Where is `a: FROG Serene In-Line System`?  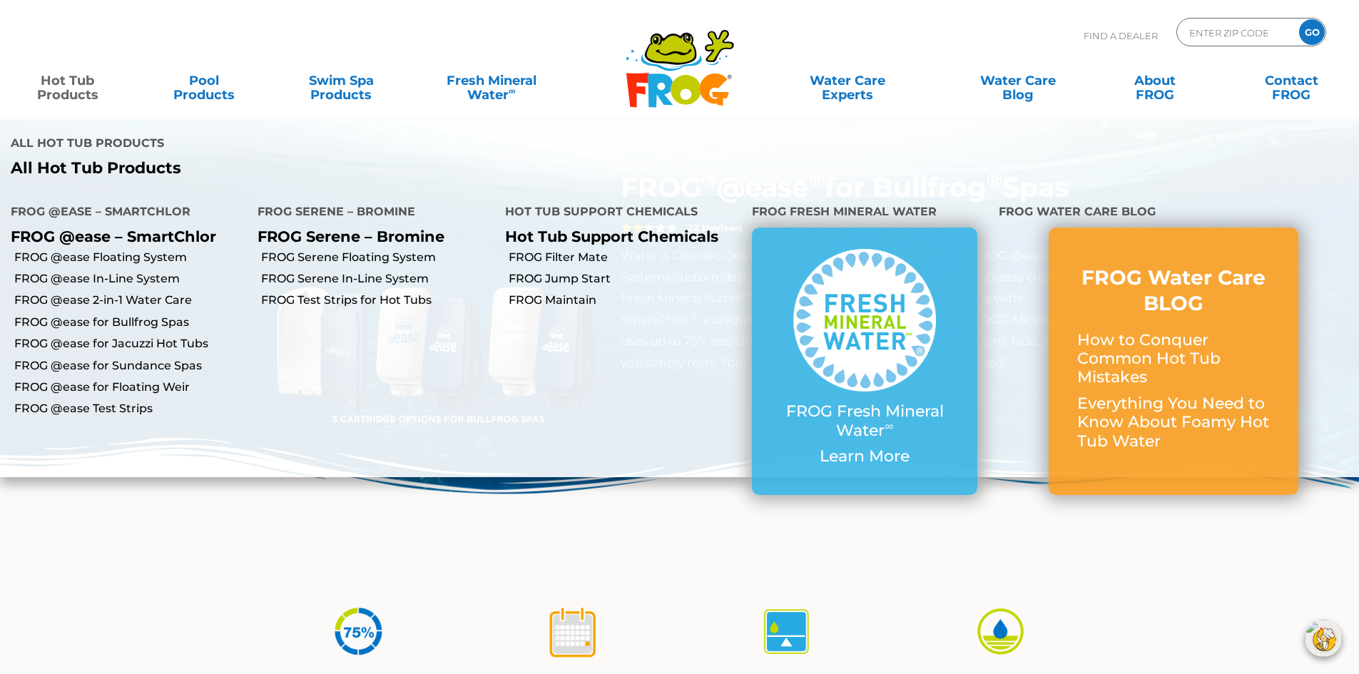 a: FROG Serene In-Line System is located at coordinates (377, 279).